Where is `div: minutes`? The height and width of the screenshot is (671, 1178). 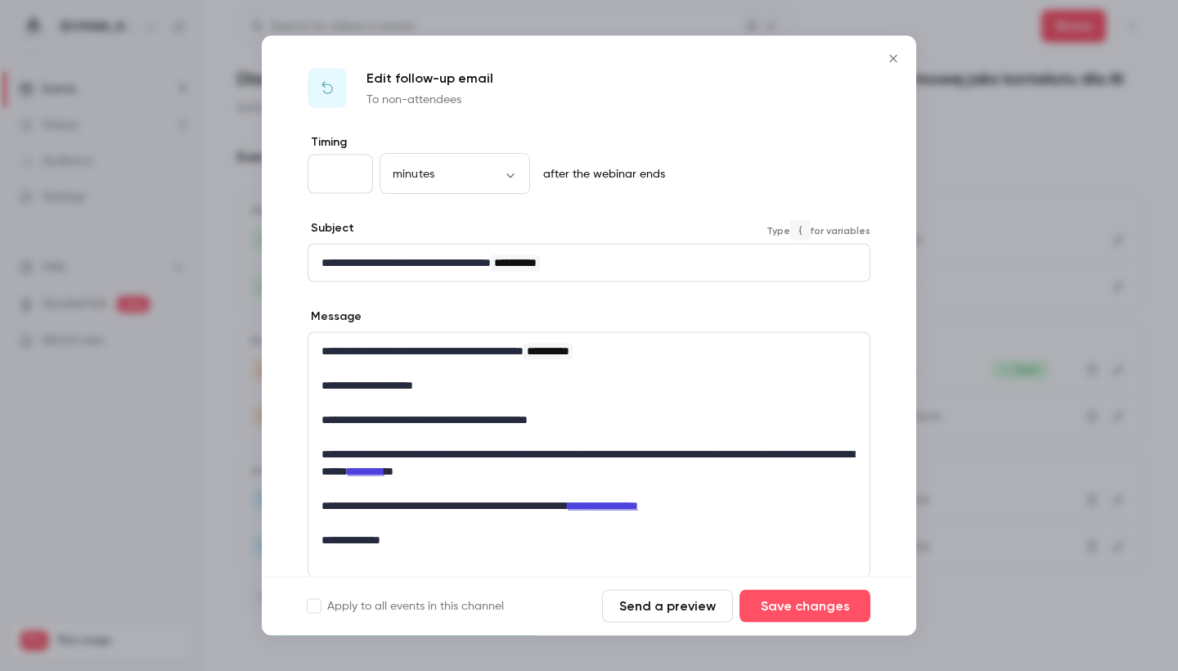
div: minutes is located at coordinates (455, 173).